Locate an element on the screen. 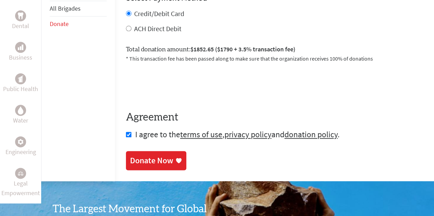  img: Water is located at coordinates (21, 110).